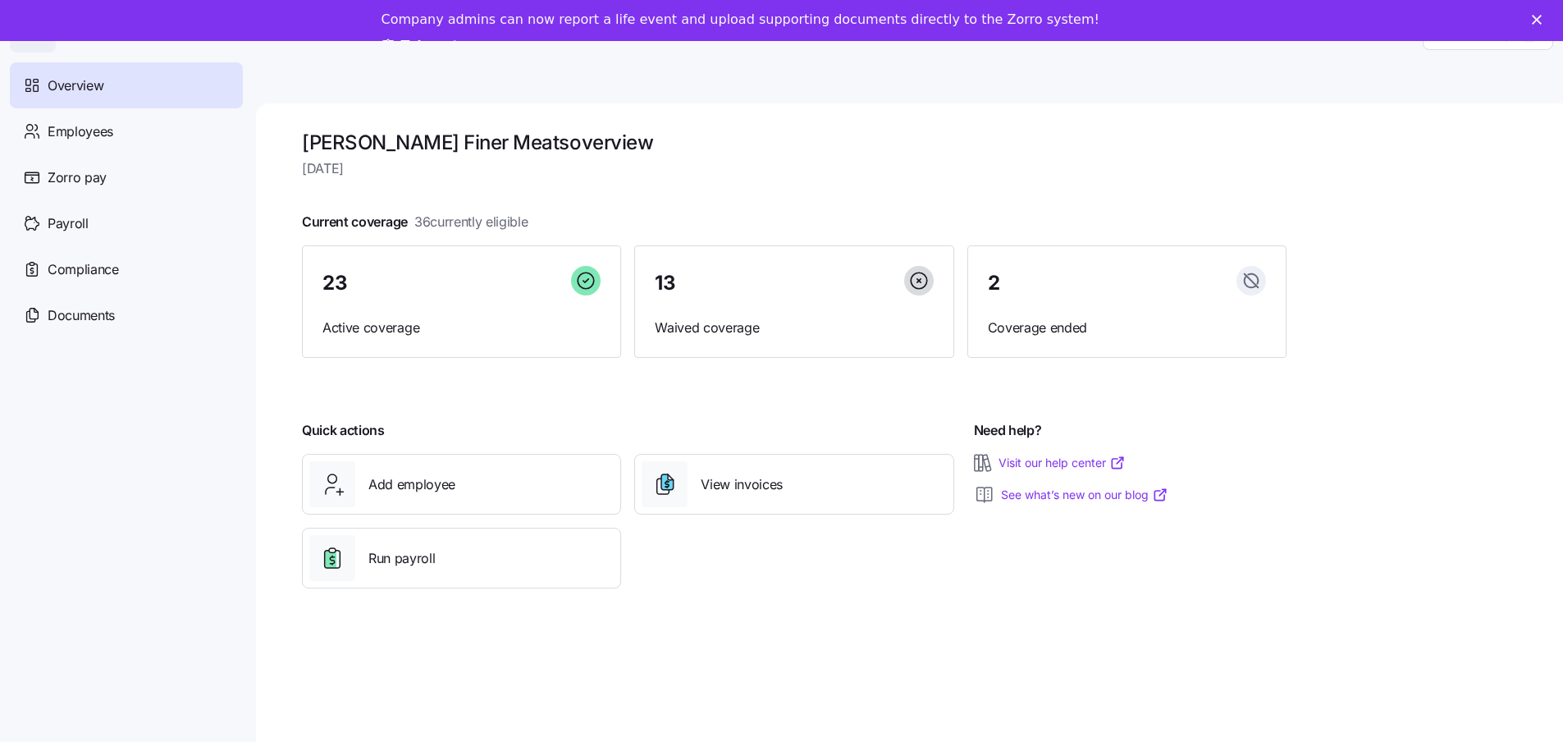  I want to click on span: Documents, so click(81, 315).